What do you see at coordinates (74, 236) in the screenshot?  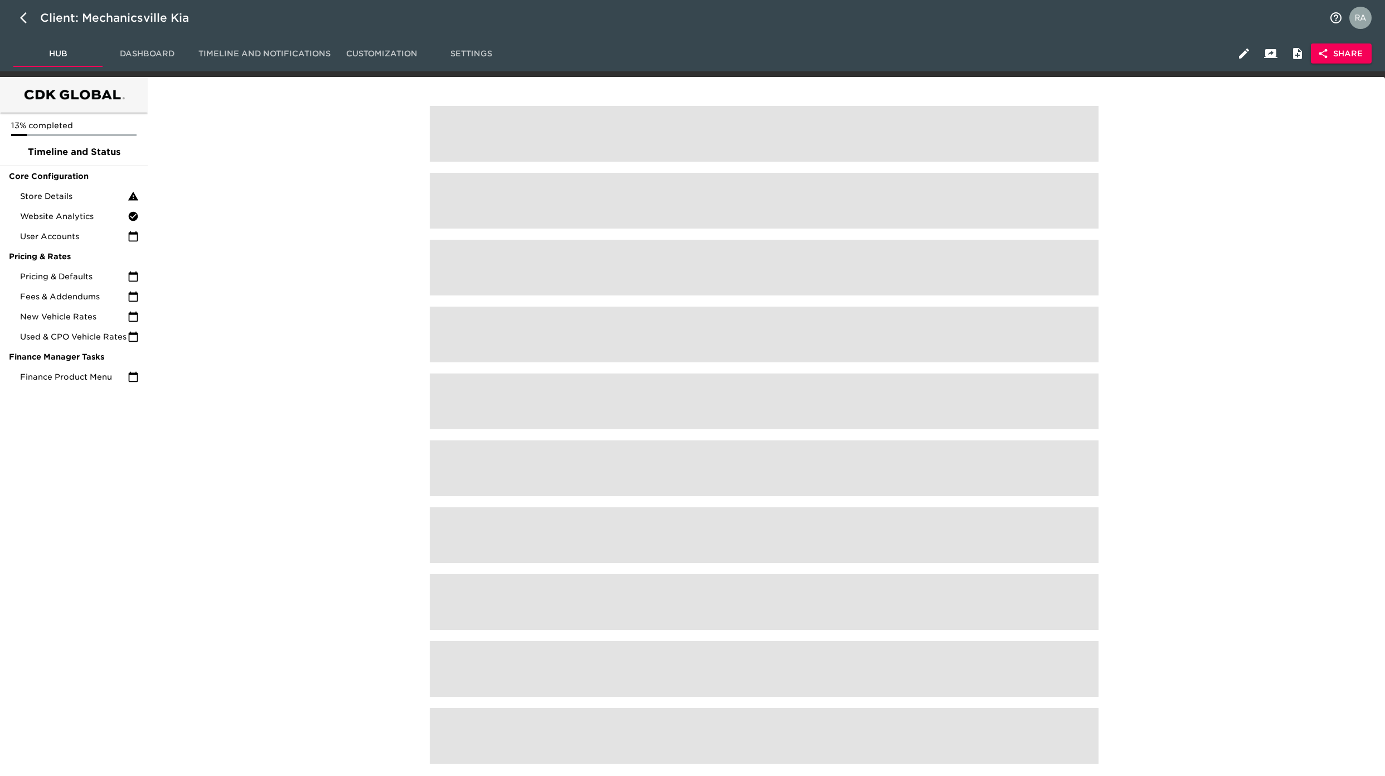 I see `span: User Accounts` at bounding box center [74, 236].